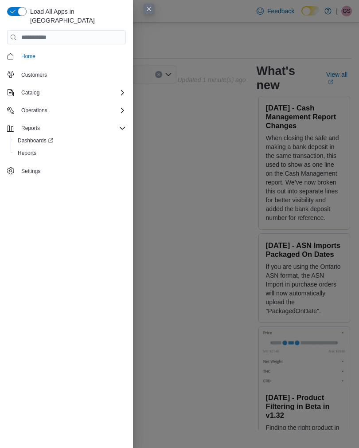 The image size is (359, 448). What do you see at coordinates (67, 113) in the screenshot?
I see `nav: Complex example` at bounding box center [67, 113].